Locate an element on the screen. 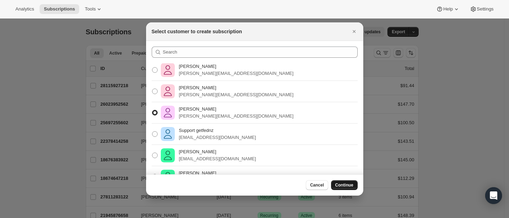 The height and width of the screenshot is (218, 509). button: Continue is located at coordinates (345, 185).